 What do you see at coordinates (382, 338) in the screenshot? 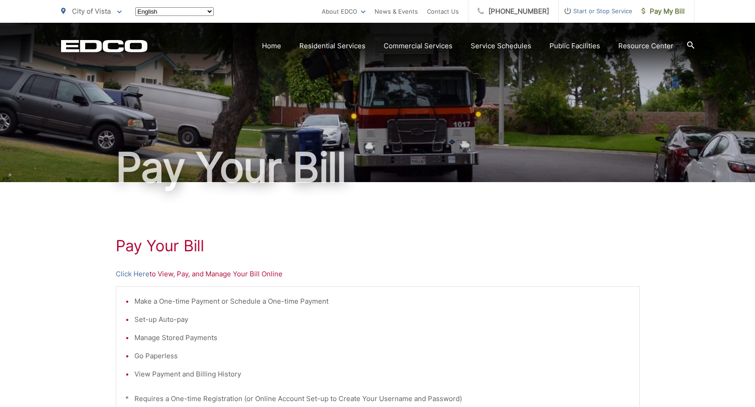
I see `li: Manage Stored Payments` at bounding box center [382, 338].